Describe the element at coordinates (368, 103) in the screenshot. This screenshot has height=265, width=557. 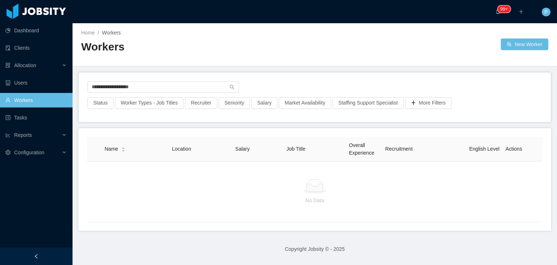
I see `button: Staffing Support Specialist` at that location.